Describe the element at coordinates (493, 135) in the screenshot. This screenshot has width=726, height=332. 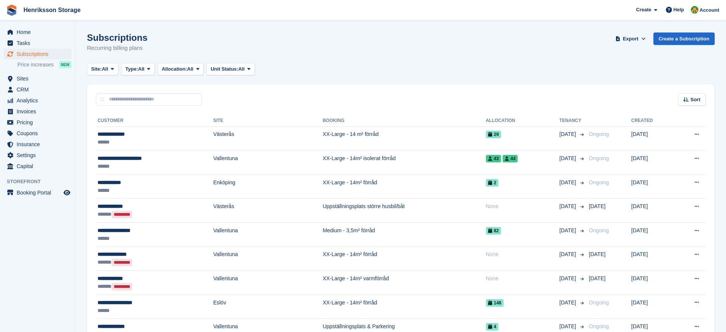
I see `span: 29` at that location.